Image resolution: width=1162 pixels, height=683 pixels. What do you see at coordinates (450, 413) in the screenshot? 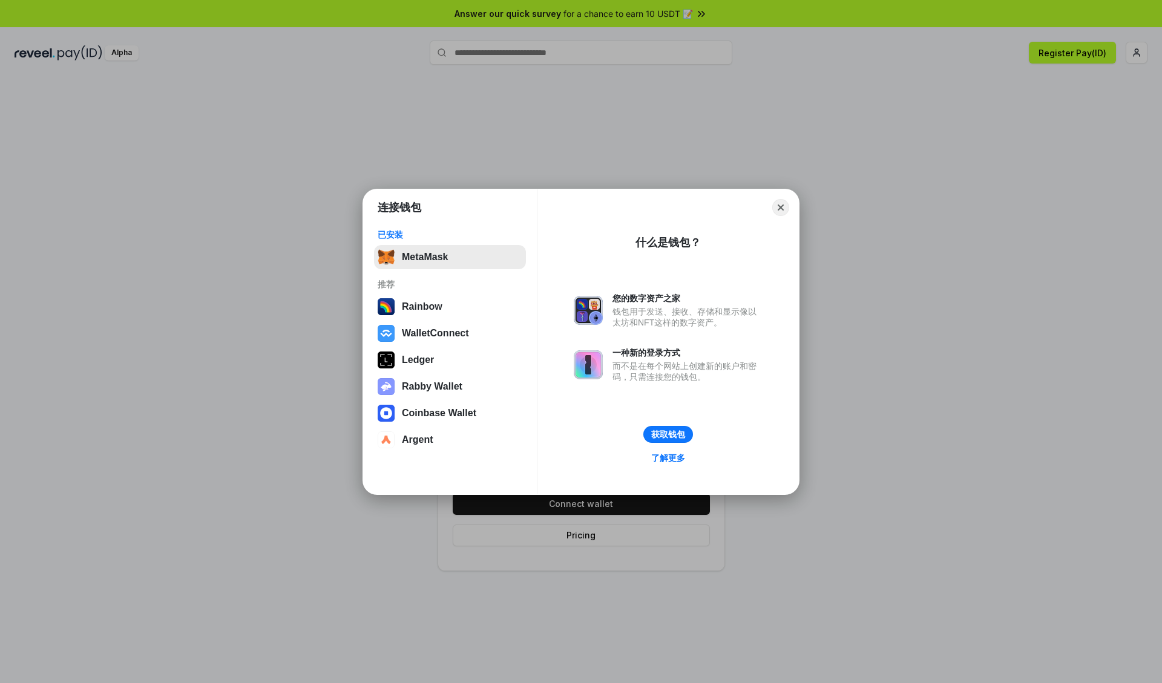
I see `button: Coinbase Wallet` at bounding box center [450, 413].